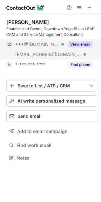  I want to click on span: Notes, so click(55, 158).